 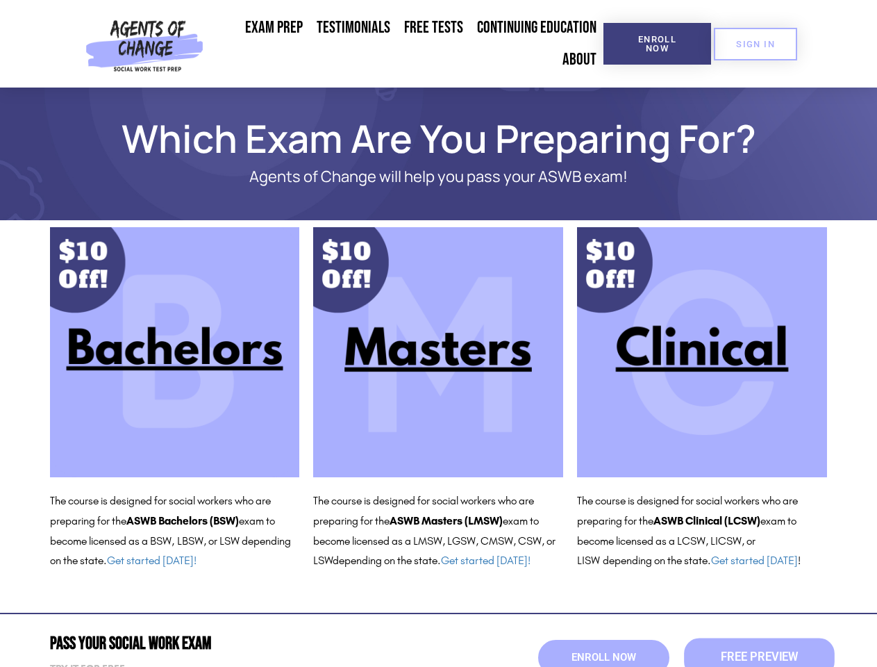 What do you see at coordinates (657, 44) in the screenshot?
I see `a: Enroll Now` at bounding box center [657, 44].